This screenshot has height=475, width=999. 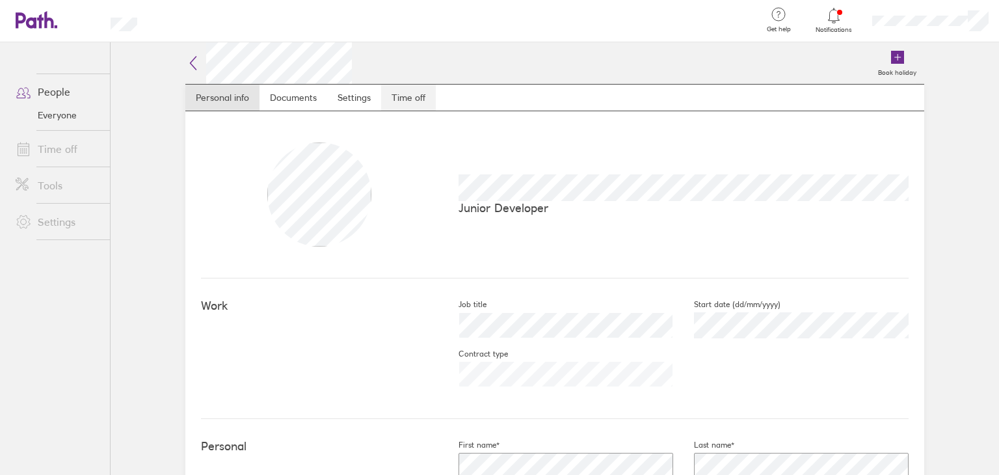 What do you see at coordinates (778, 29) in the screenshot?
I see `span: Get help` at bounding box center [778, 29].